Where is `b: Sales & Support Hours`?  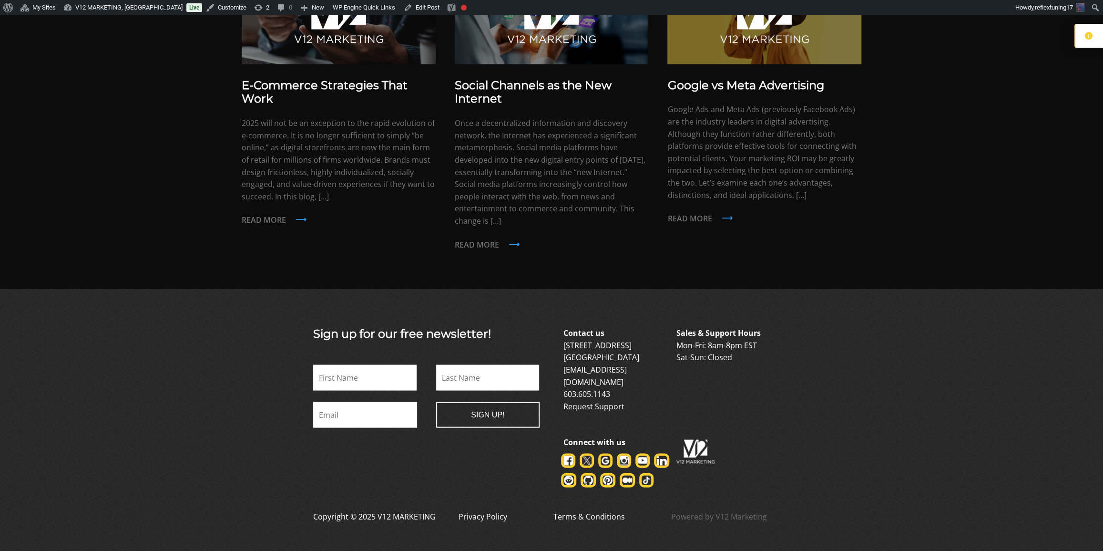 b: Sales & Support Hours is located at coordinates (718, 332).